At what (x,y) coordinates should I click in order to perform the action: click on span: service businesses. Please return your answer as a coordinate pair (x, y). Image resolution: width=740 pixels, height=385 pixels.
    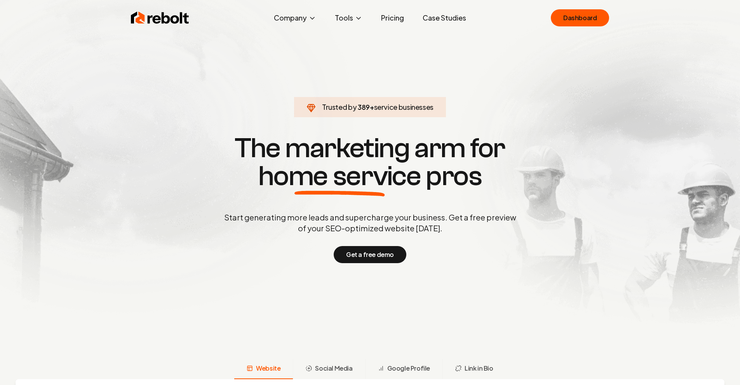
    Looking at the image, I should click on (404, 107).